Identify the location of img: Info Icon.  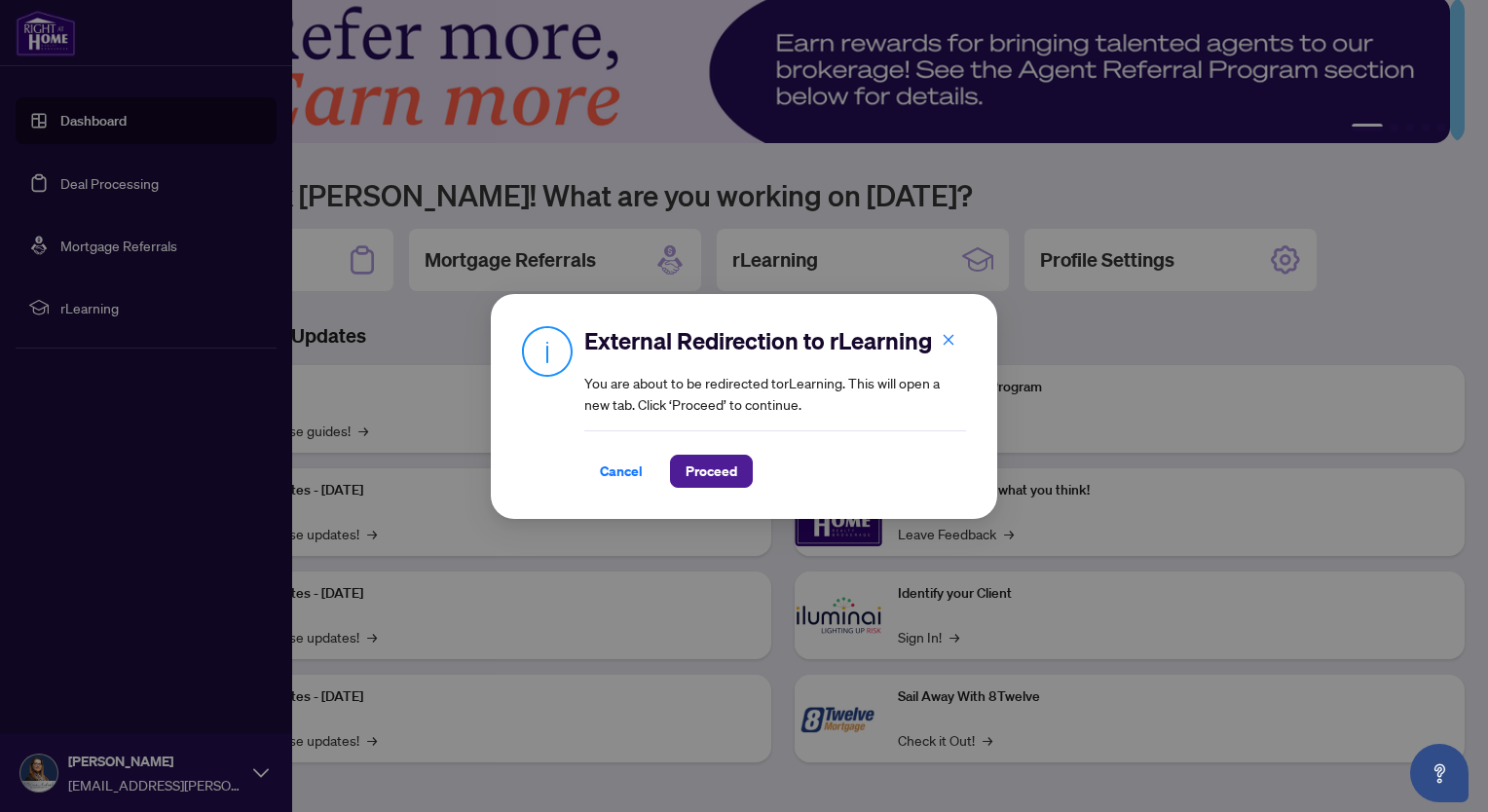
(547, 351).